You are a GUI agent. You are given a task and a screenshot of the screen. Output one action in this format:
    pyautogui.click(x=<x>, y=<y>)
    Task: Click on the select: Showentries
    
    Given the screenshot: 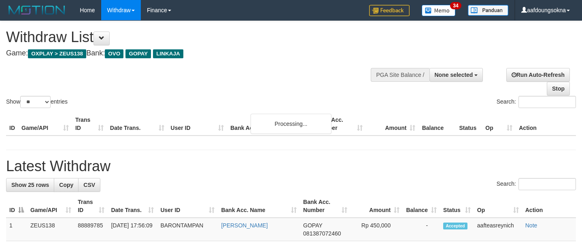 What is the action you would take?
    pyautogui.click(x=35, y=102)
    